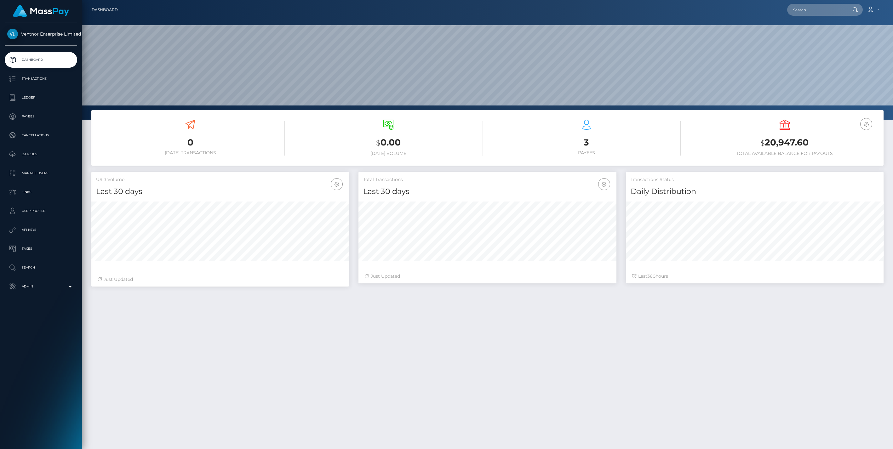  What do you see at coordinates (41, 98) in the screenshot?
I see `a: Ledger` at bounding box center [41, 98].